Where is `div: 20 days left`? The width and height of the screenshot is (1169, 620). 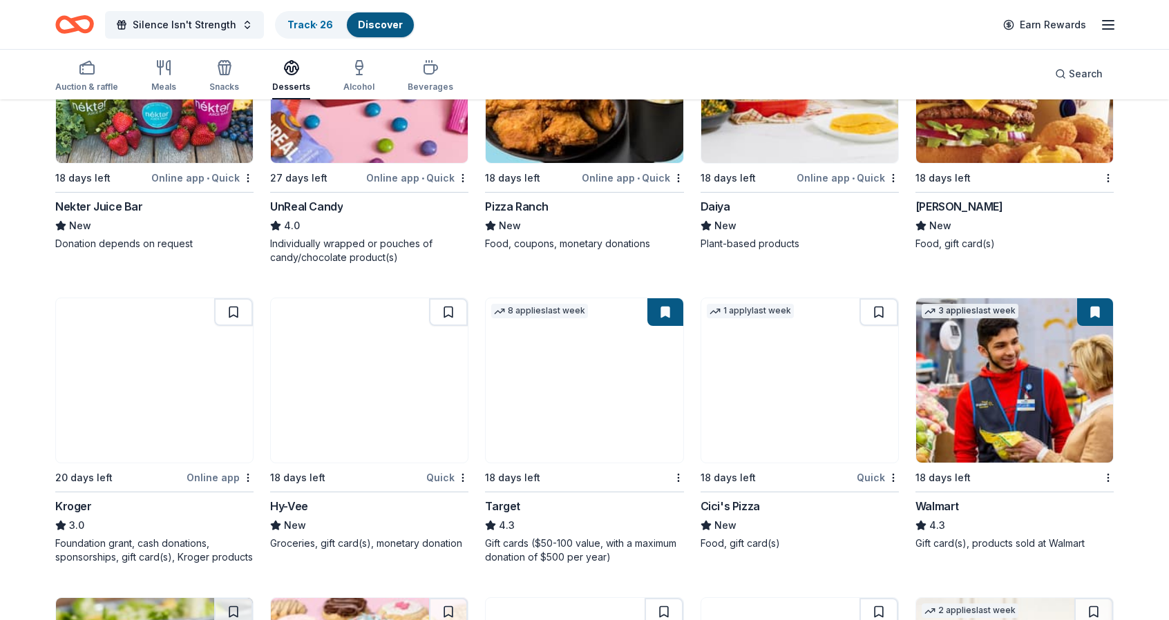
div: 20 days left is located at coordinates (84, 478).